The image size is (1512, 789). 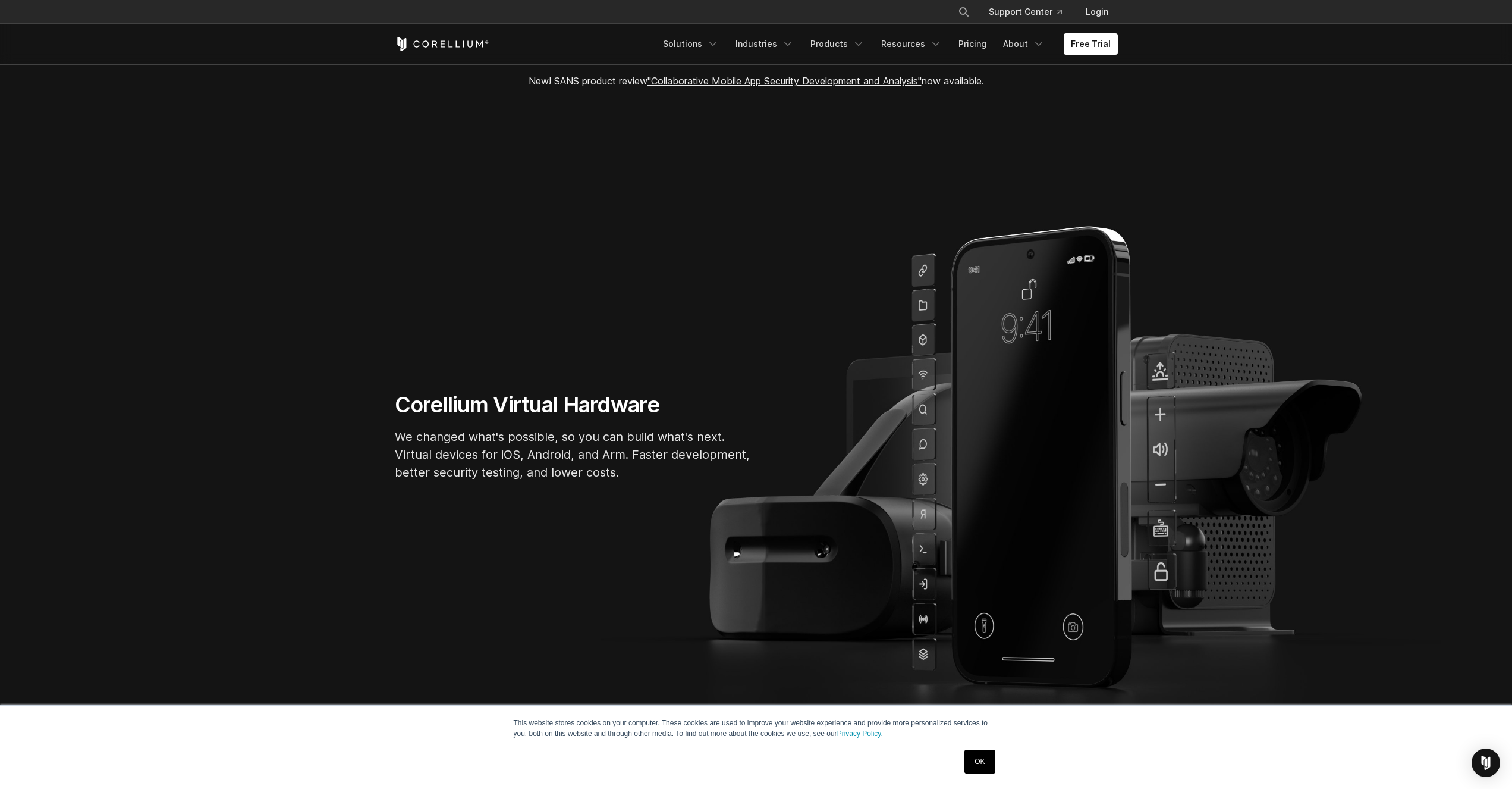 I want to click on a: About, so click(x=1024, y=44).